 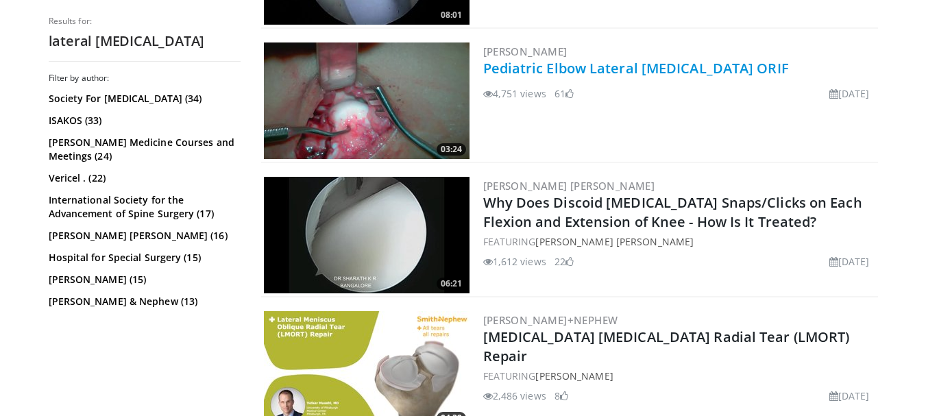 I want to click on h3: Filter by author:, so click(x=145, y=78).